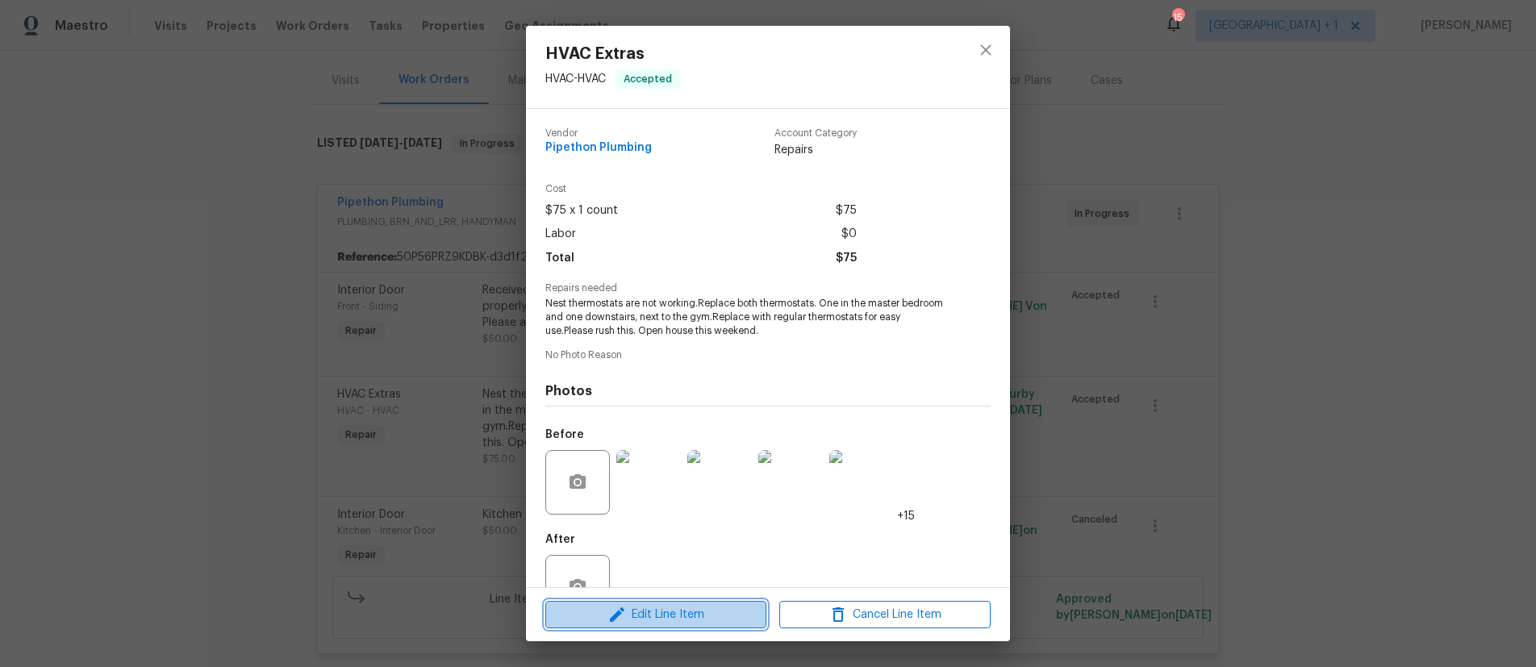  I want to click on span: $75 x 1 count, so click(582, 211).